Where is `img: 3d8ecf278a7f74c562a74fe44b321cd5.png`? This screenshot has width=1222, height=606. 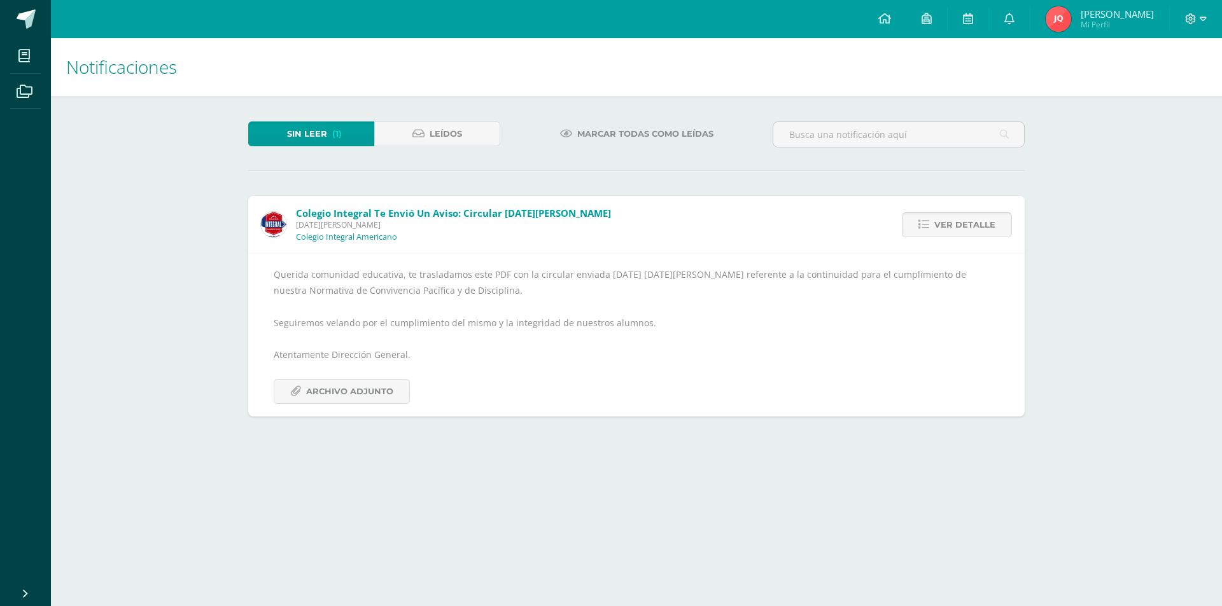 img: 3d8ecf278a7f74c562a74fe44b321cd5.png is located at coordinates (274, 225).